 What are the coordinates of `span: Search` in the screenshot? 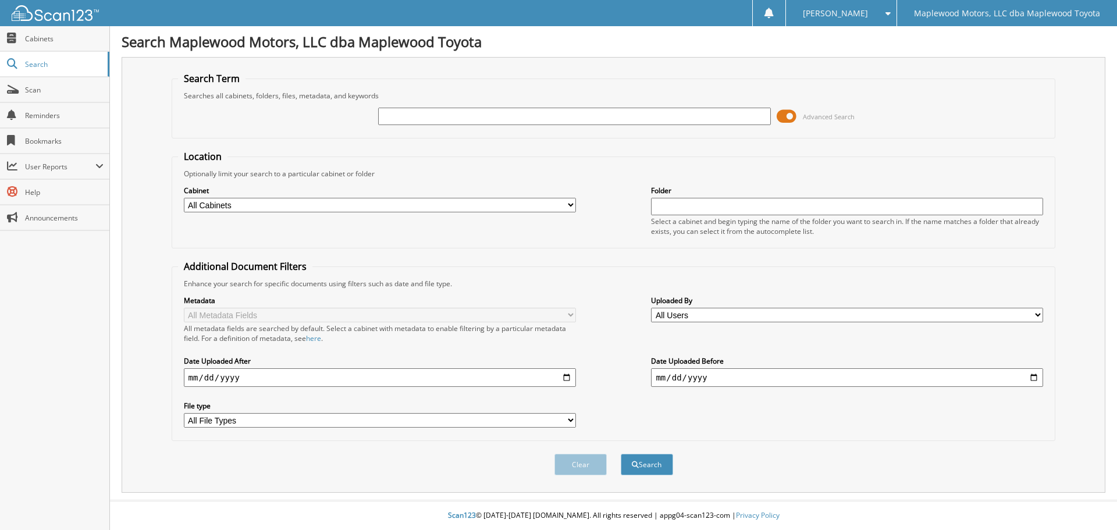 It's located at (63, 64).